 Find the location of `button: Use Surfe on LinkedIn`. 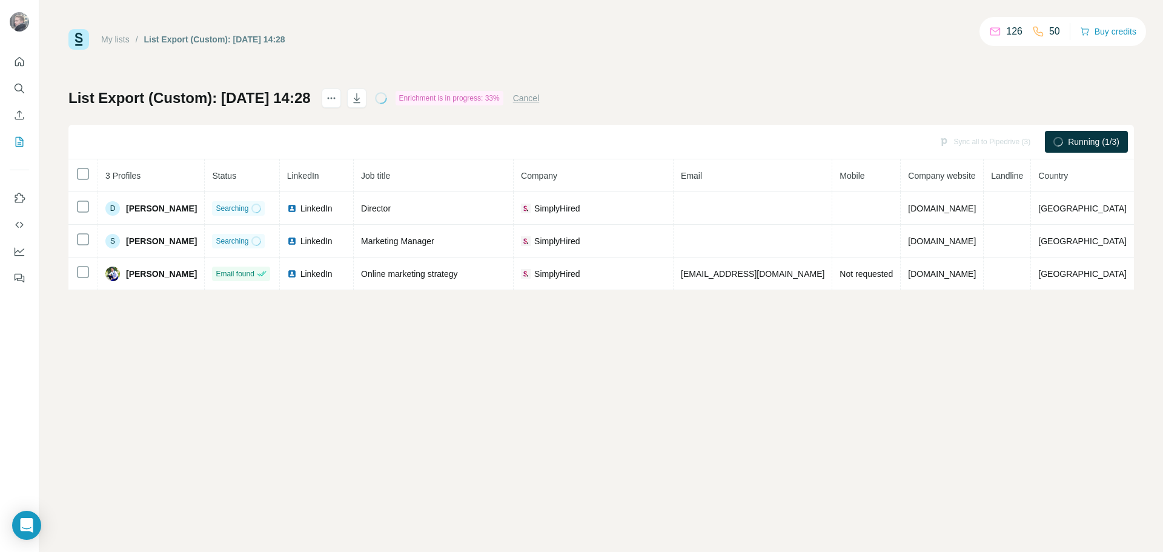

button: Use Surfe on LinkedIn is located at coordinates (19, 198).